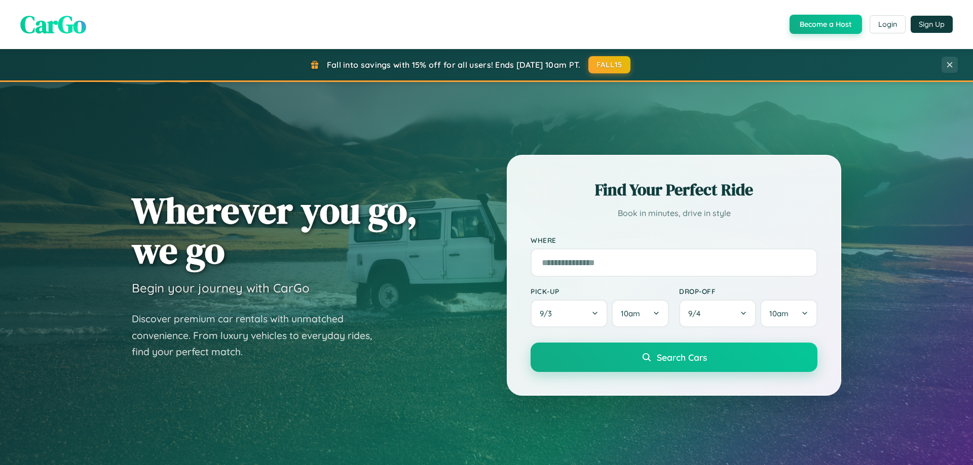 This screenshot has width=973, height=465. Describe the element at coordinates (674, 240) in the screenshot. I see `label: Where` at that location.